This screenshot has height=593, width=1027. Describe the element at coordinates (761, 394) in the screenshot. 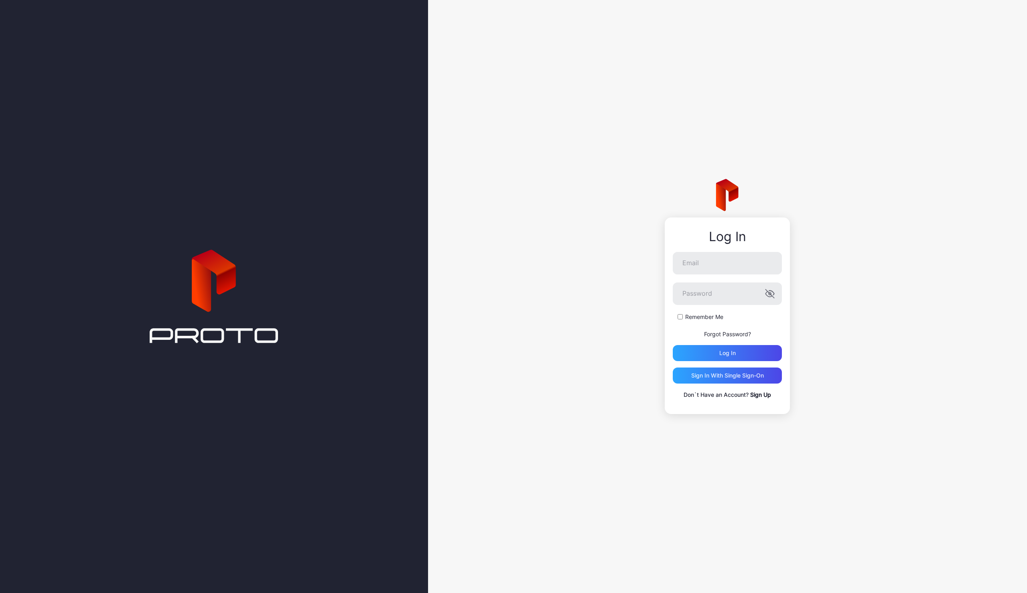

I see `a: Sign Up` at that location.